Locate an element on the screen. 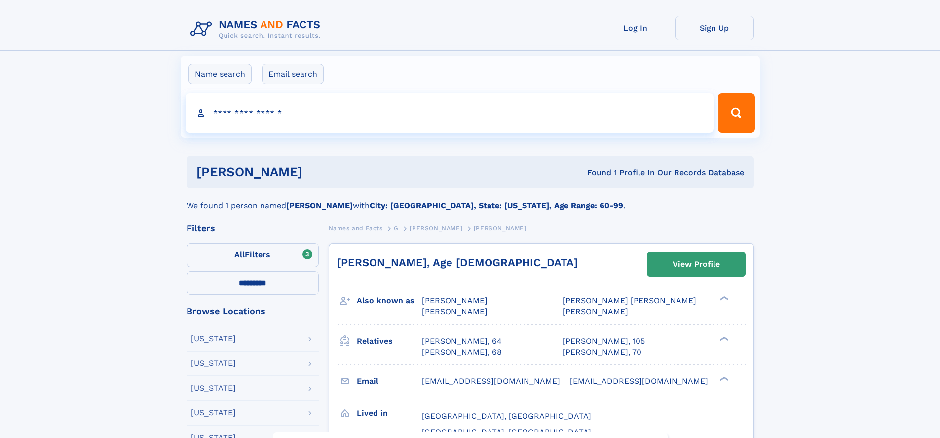 The image size is (940, 438). div: View Profile is located at coordinates (696, 264).